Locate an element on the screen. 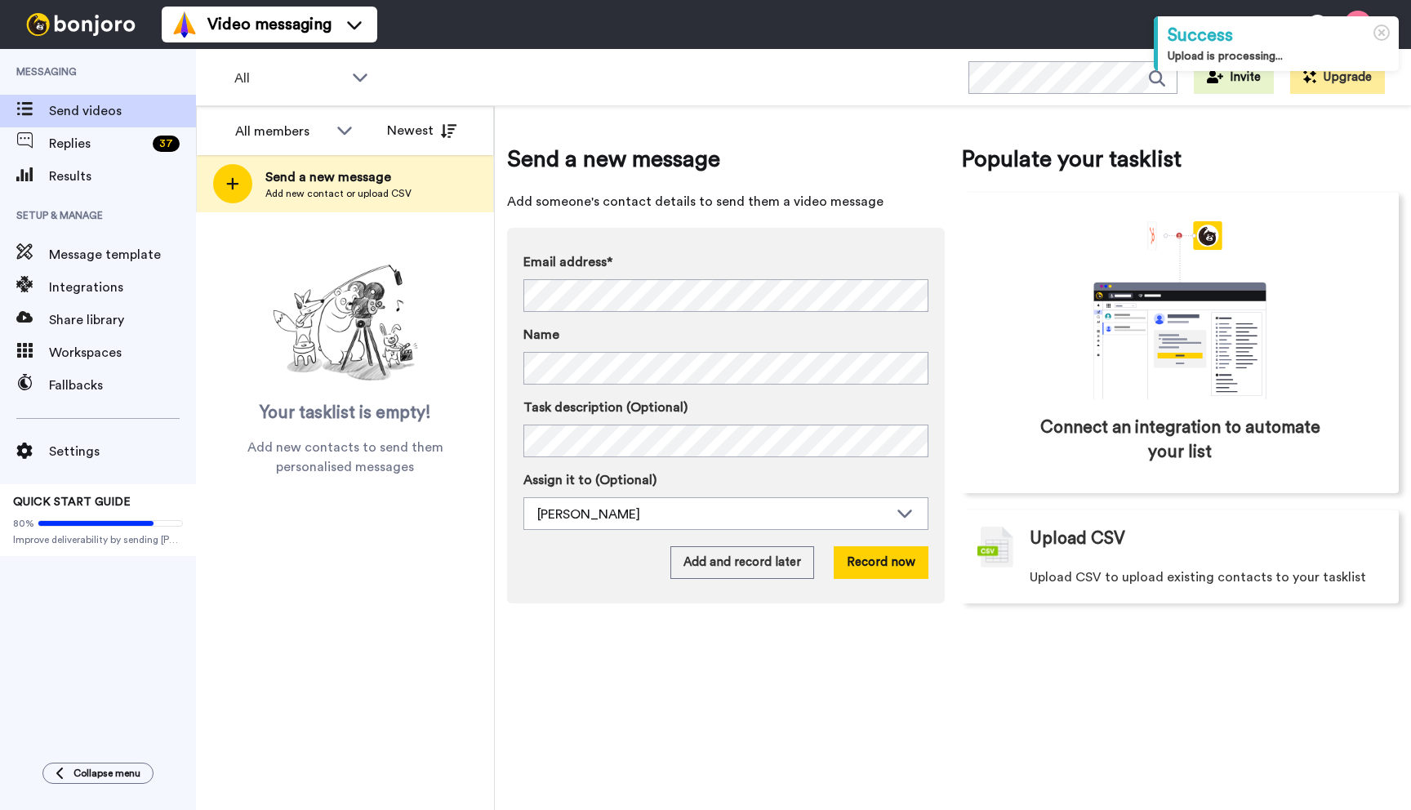 This screenshot has height=810, width=1411. div: animation is located at coordinates (1180, 310).